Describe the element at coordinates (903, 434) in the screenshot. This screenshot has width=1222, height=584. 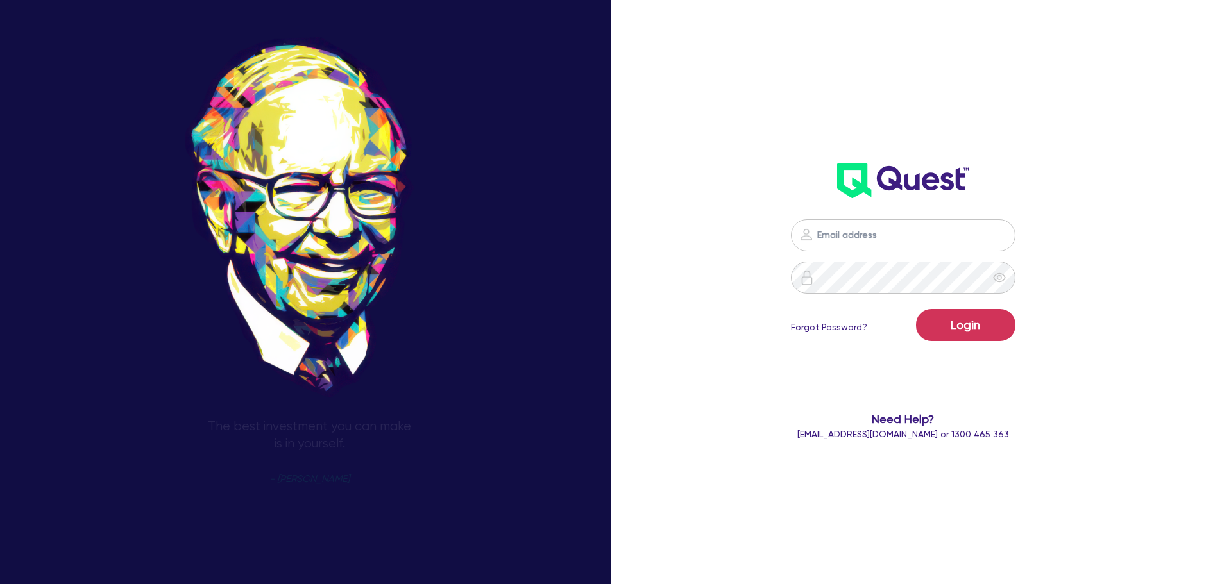
I see `span: or 1300 465 363` at that location.